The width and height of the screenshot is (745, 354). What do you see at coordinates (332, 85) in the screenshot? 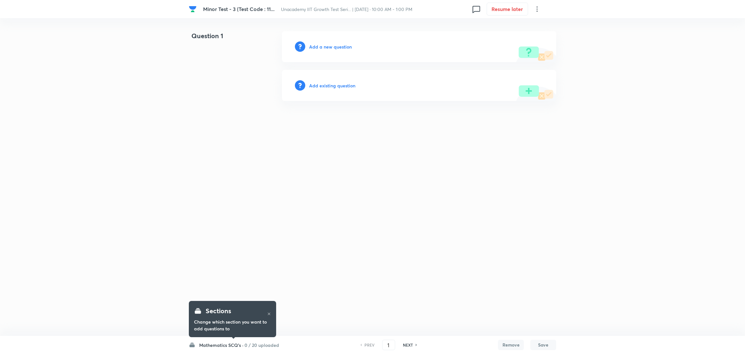
I see `h6: Add existing question` at bounding box center [332, 85].